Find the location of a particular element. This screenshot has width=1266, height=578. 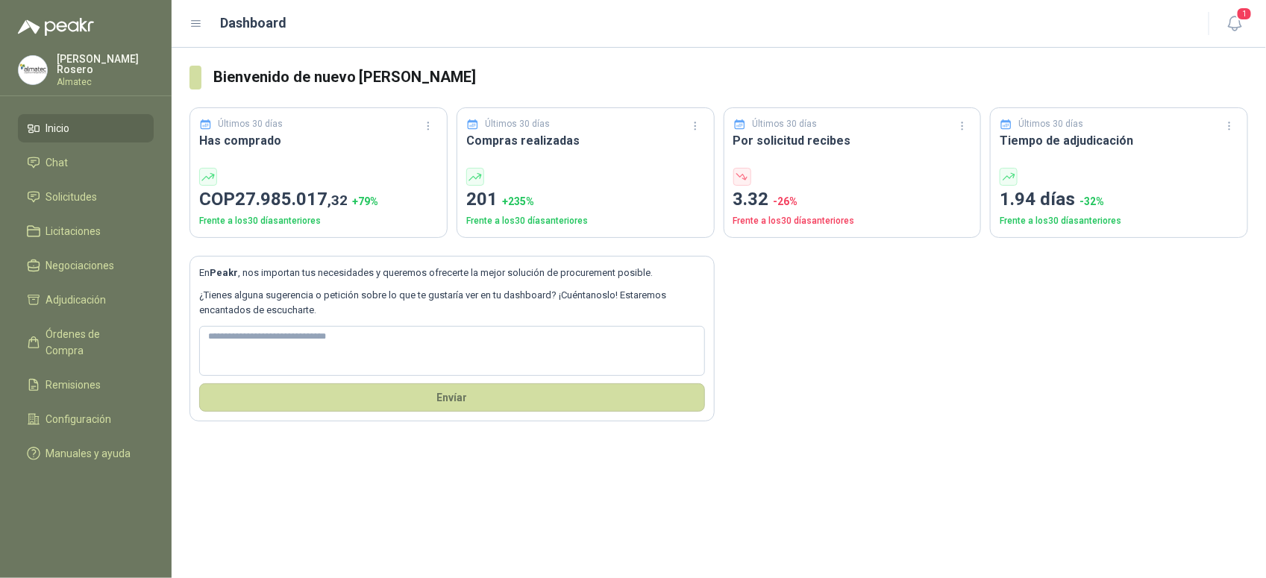

span: Negociaciones is located at coordinates (81, 266).